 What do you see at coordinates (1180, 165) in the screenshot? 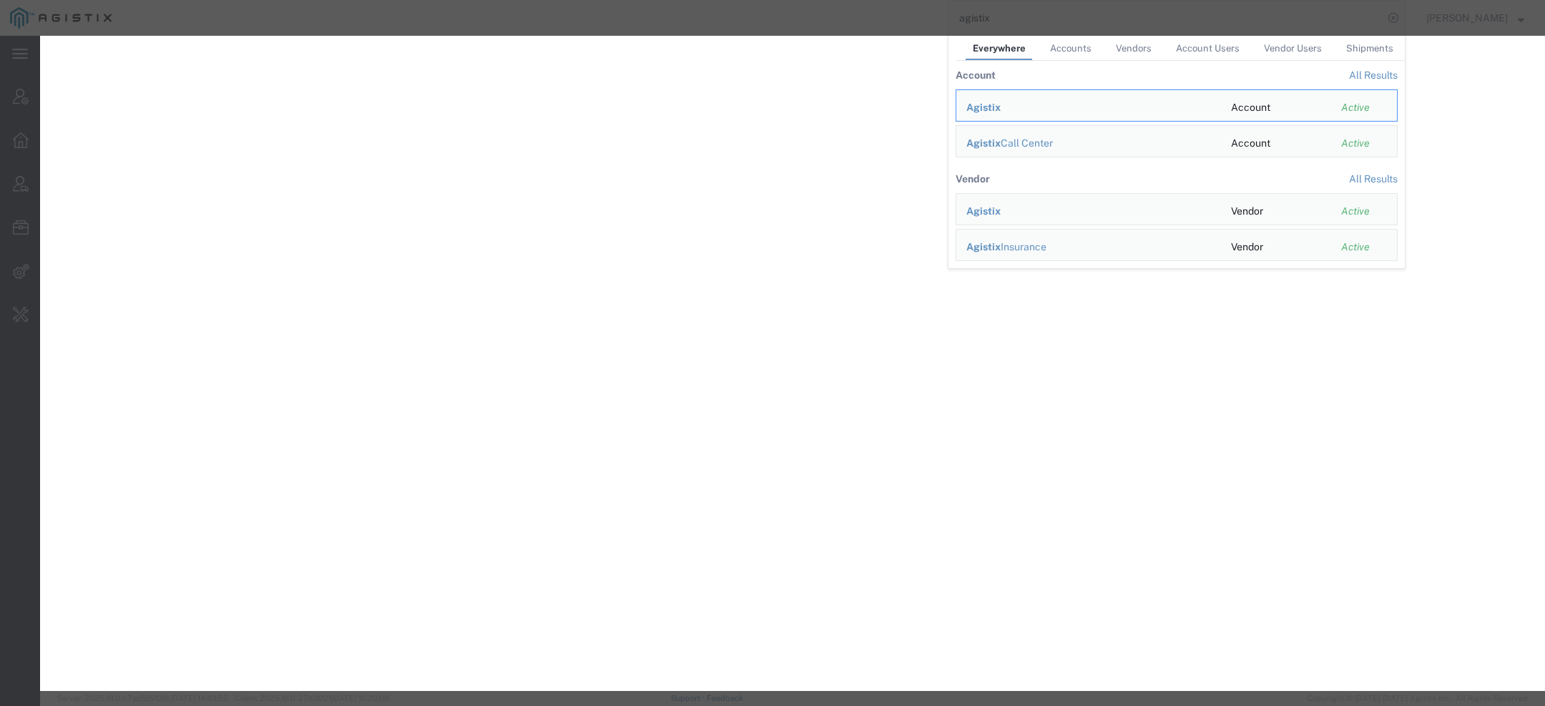
I see `table: Search Results` at bounding box center [1180, 165].